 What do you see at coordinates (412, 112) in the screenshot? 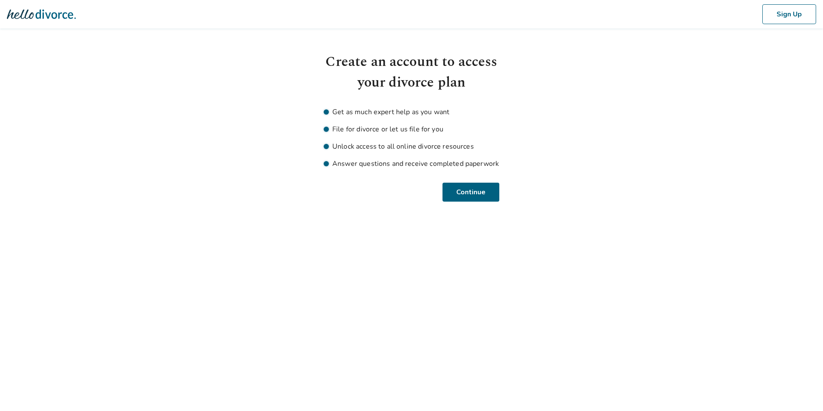
I see `li: Get as much expert help as you want` at bounding box center [412, 112].